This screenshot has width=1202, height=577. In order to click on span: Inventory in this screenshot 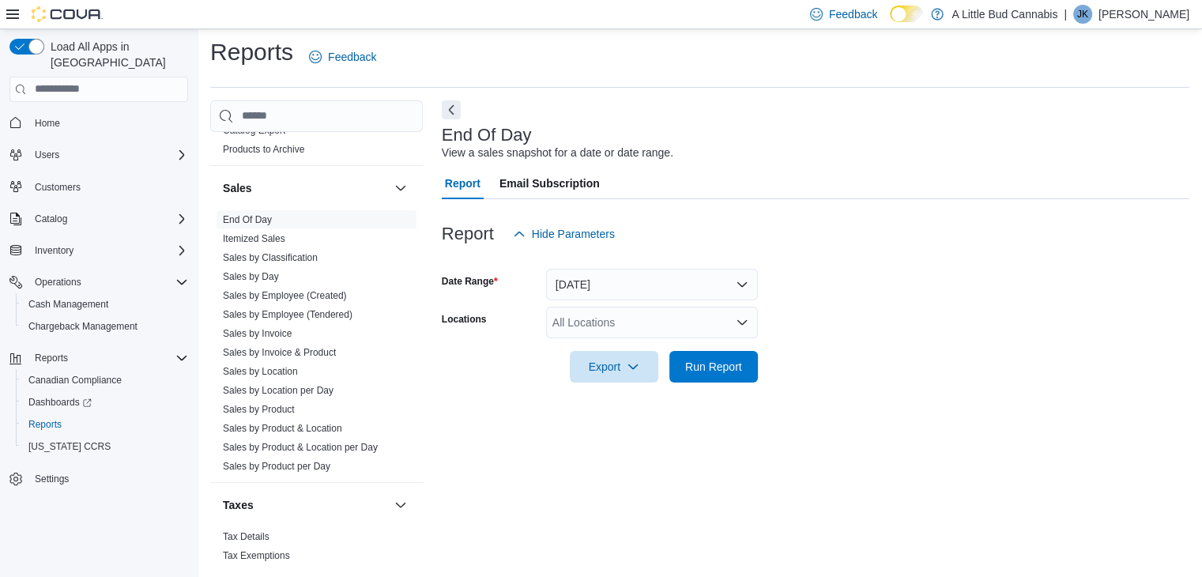, I will do `click(108, 250)`.